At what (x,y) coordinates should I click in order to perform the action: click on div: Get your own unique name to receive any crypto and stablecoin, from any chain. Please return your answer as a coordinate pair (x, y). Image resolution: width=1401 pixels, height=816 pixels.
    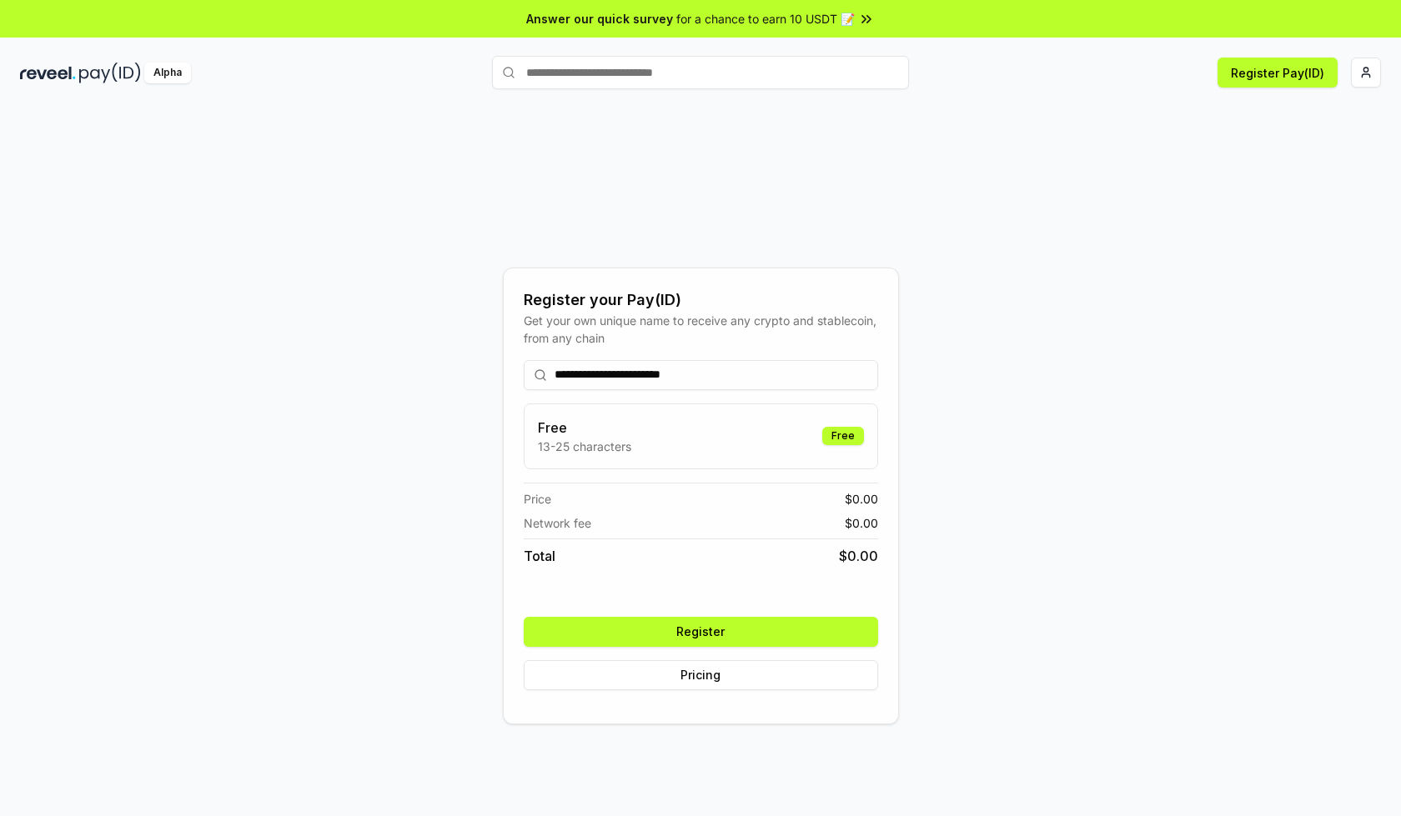
    Looking at the image, I should click on (700, 329).